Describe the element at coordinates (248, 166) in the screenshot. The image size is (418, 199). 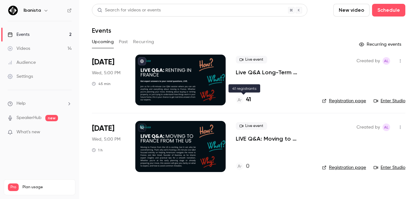
I see `h4: 0` at that location.